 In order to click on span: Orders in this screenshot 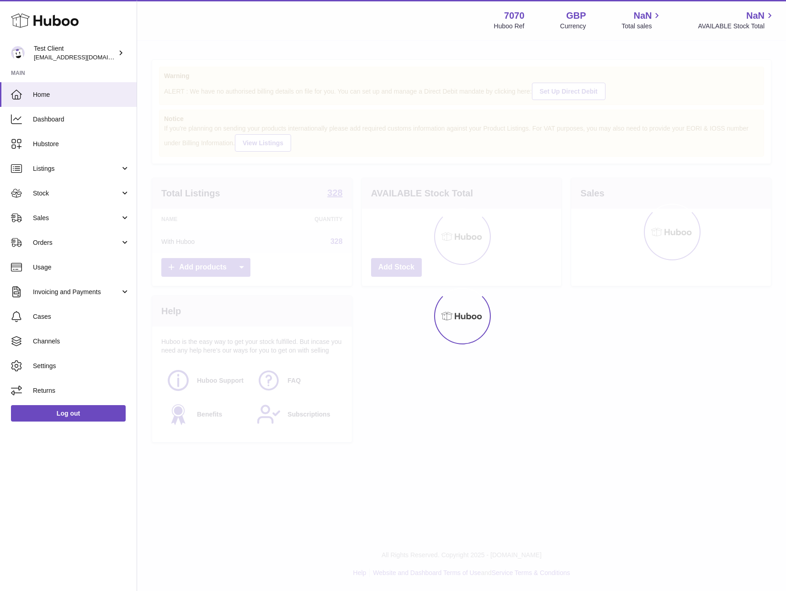, I will do `click(76, 243)`.